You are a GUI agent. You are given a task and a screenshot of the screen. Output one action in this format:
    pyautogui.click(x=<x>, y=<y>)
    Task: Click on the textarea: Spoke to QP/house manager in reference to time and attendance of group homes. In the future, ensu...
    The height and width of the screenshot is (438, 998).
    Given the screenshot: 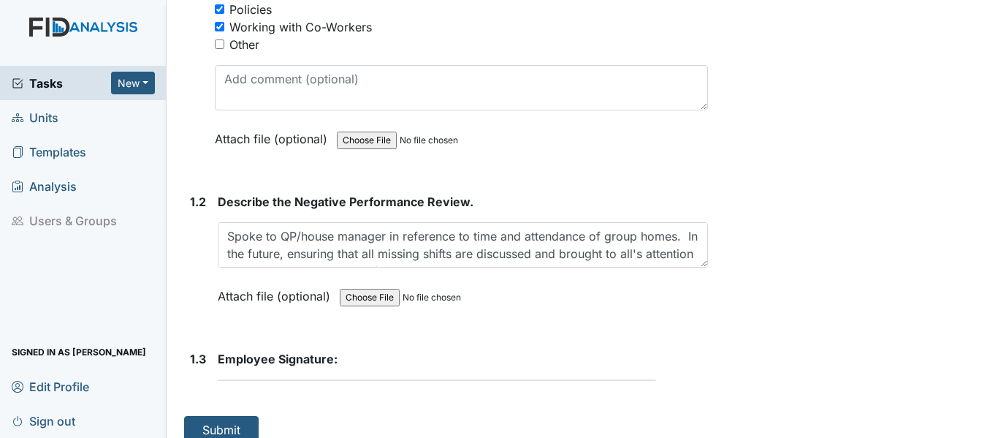 What is the action you would take?
    pyautogui.click(x=462, y=245)
    